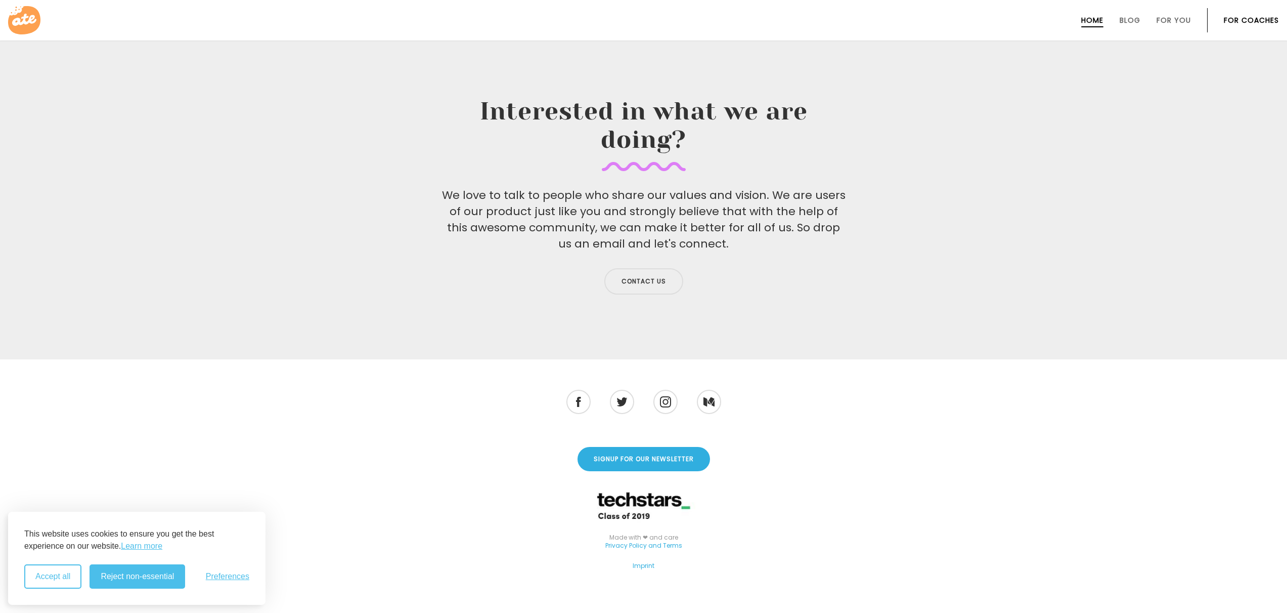  Describe the element at coordinates (1093, 20) in the screenshot. I see `a: Home` at that location.